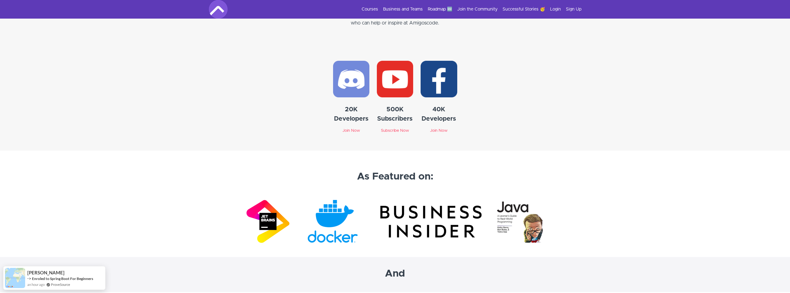 This screenshot has width=790, height=293. What do you see at coordinates (395, 177) in the screenshot?
I see `strong: As Featured on:` at bounding box center [395, 177].